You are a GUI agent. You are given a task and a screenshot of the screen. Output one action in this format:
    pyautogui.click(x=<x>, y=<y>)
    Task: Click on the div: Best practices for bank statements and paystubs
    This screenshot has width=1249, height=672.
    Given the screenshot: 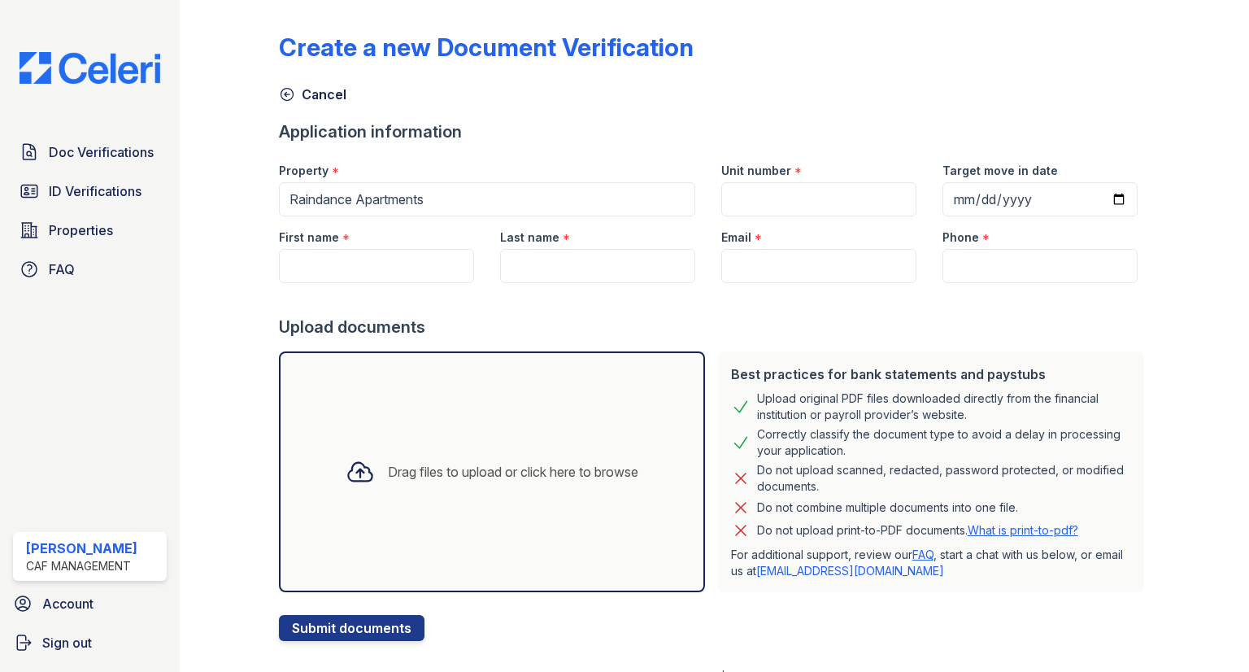 What is the action you would take?
    pyautogui.click(x=931, y=374)
    